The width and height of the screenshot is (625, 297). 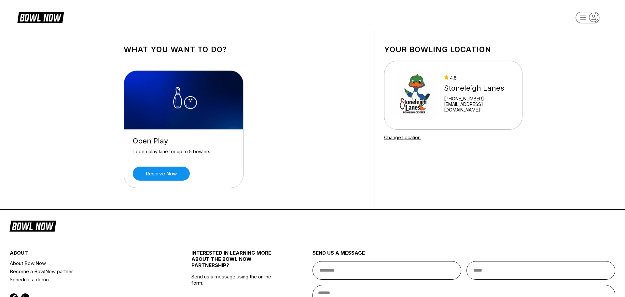 I want to click on a: Schedule a demo, so click(x=85, y=279).